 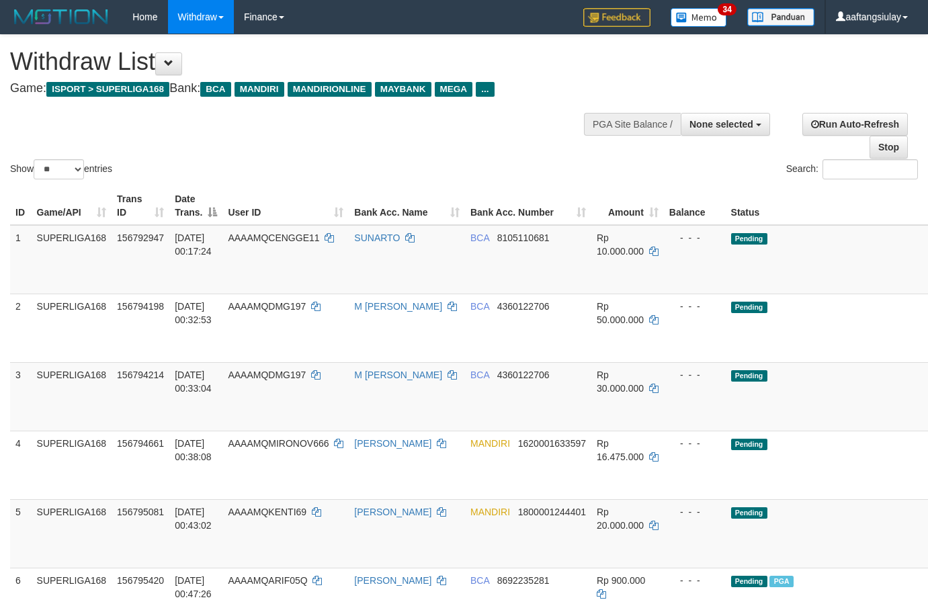 What do you see at coordinates (21, 534) in the screenshot?
I see `td: 5` at bounding box center [21, 534].